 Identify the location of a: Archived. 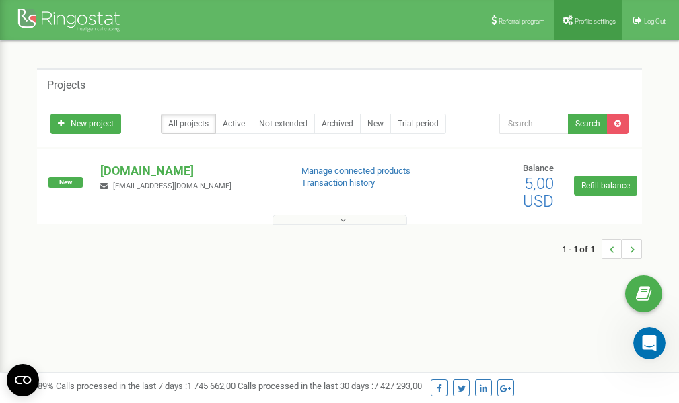
(337, 124).